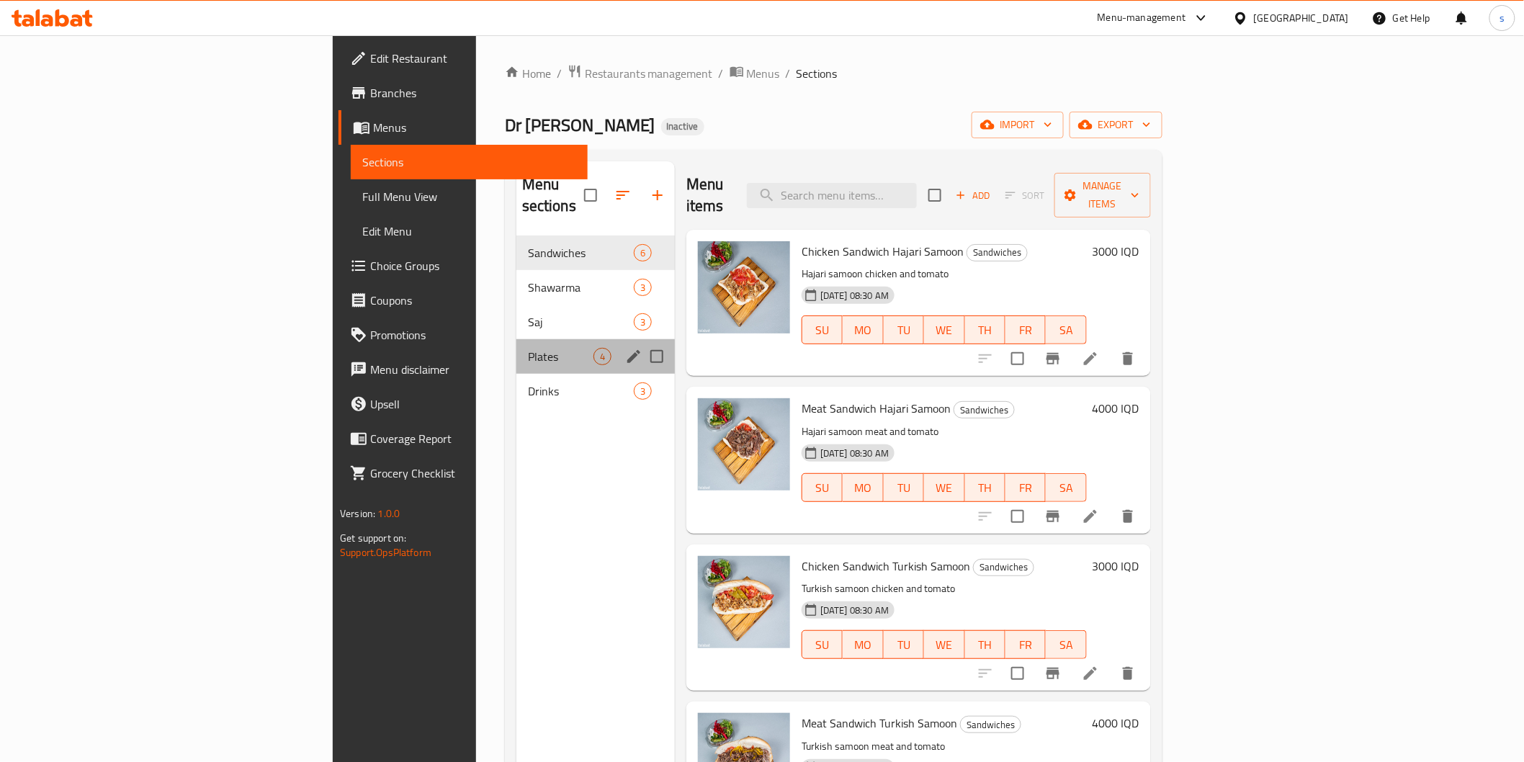 The width and height of the screenshot is (1524, 762). I want to click on span: Shawarma, so click(580, 287).